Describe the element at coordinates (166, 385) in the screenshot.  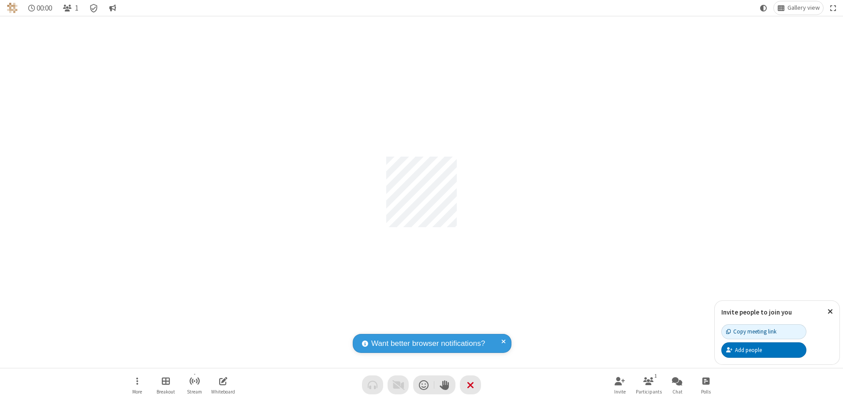
I see `button: Manage Breakout Rooms` at that location.